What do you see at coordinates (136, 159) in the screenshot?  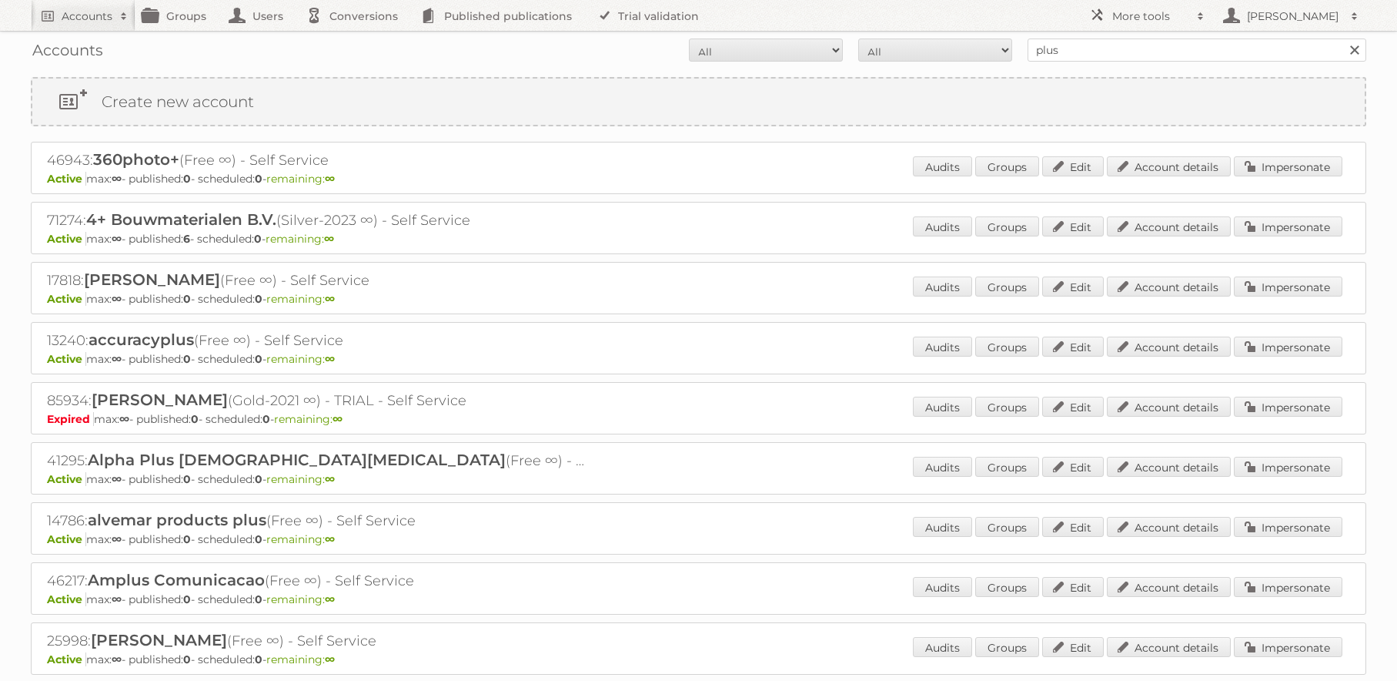 I see `span: 360photo+` at bounding box center [136, 159].